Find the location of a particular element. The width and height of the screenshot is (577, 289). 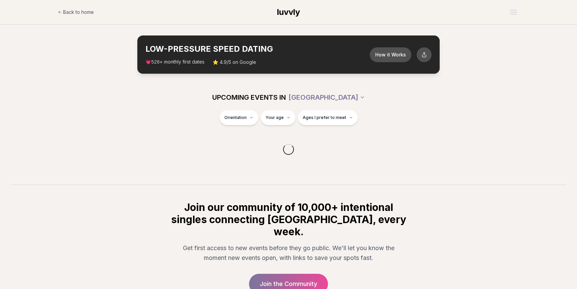

button: Open menu is located at coordinates (513, 12).